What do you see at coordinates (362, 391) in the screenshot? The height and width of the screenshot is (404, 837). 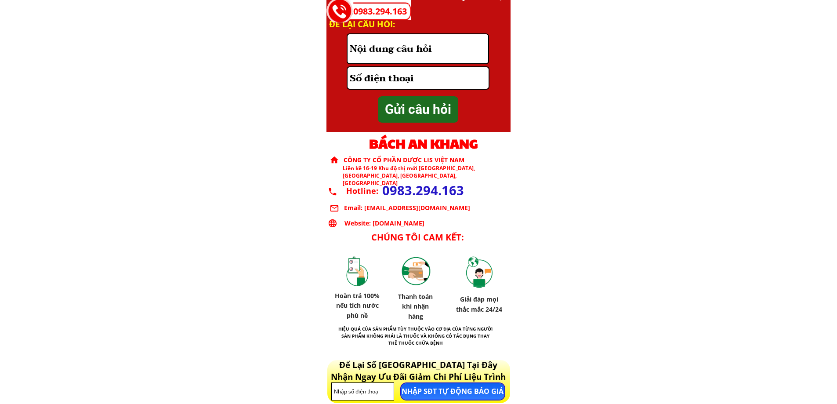 I see `input: Nhập số điện thoại` at bounding box center [362, 391].